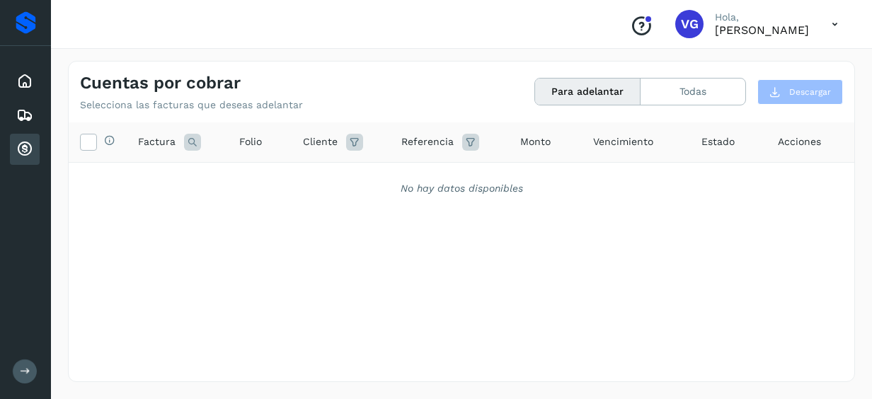  I want to click on div: Inicio, so click(25, 81).